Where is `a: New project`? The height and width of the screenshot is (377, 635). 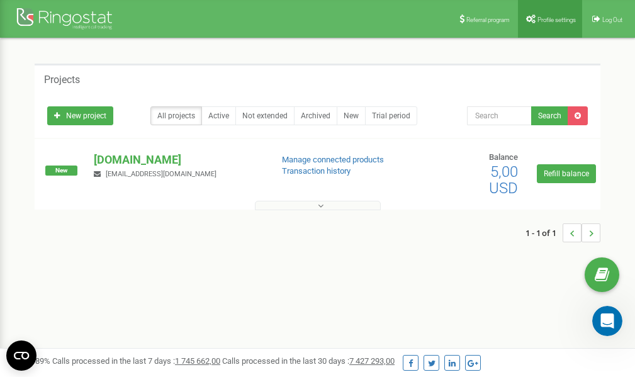
a: New project is located at coordinates (80, 116).